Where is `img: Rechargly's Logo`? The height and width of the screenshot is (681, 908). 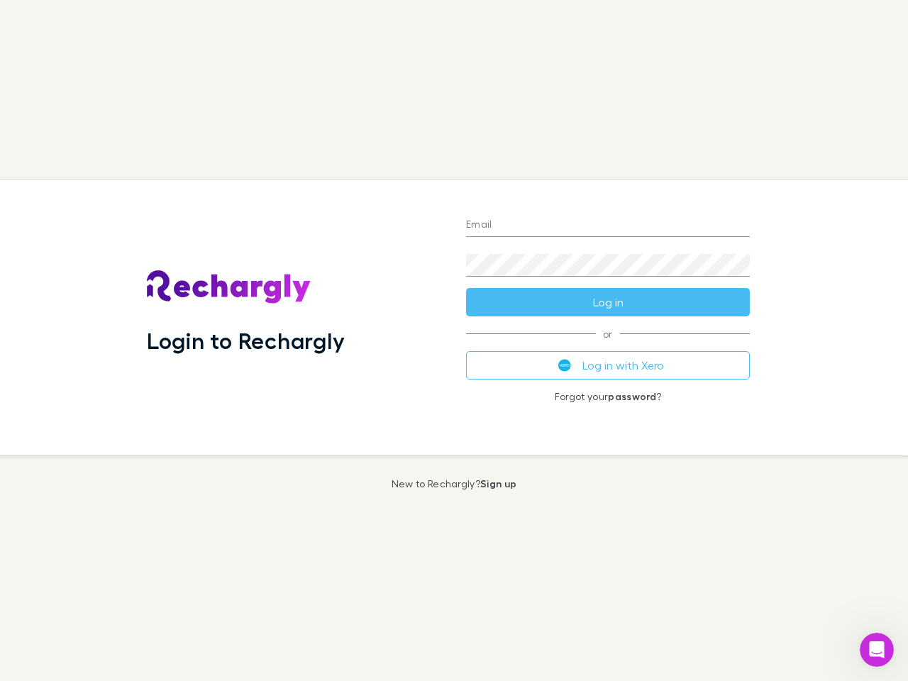
img: Rechargly's Logo is located at coordinates (229, 287).